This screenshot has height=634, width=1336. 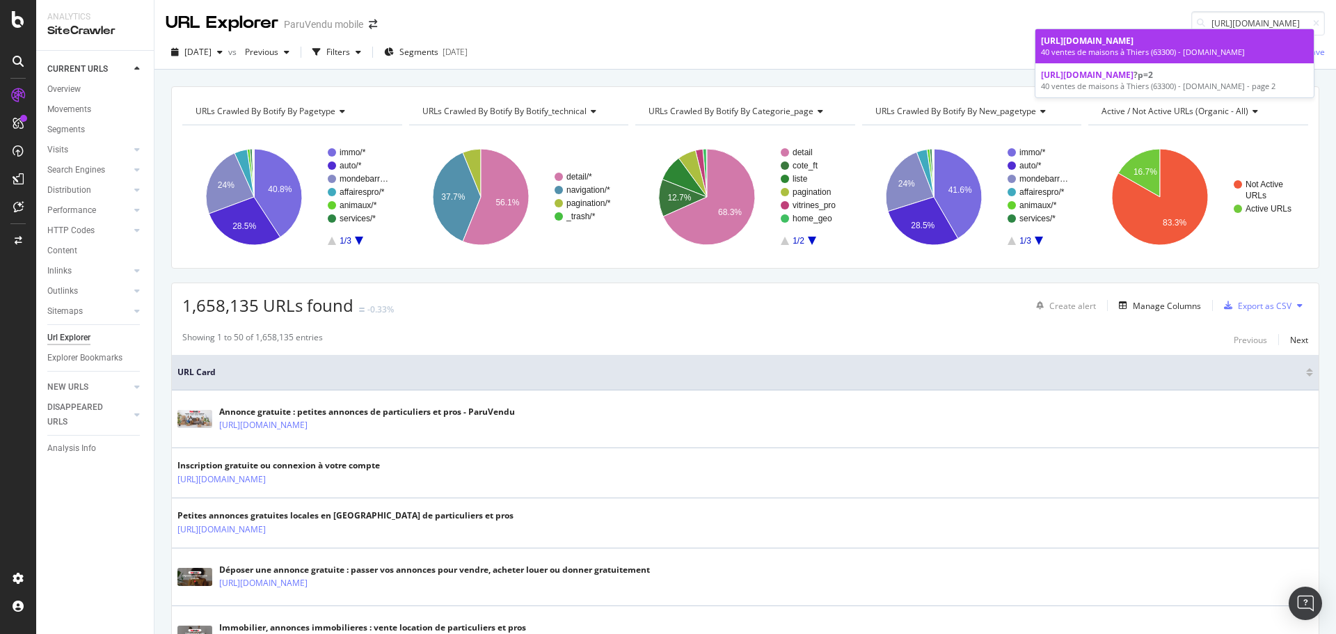 What do you see at coordinates (88, 190) in the screenshot?
I see `a: Distribution` at bounding box center [88, 190].